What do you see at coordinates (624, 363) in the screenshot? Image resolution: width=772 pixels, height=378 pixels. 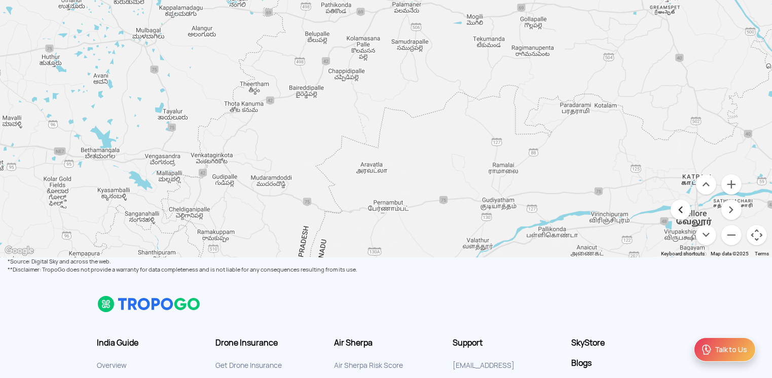 I see `a: Blogs` at bounding box center [624, 363].